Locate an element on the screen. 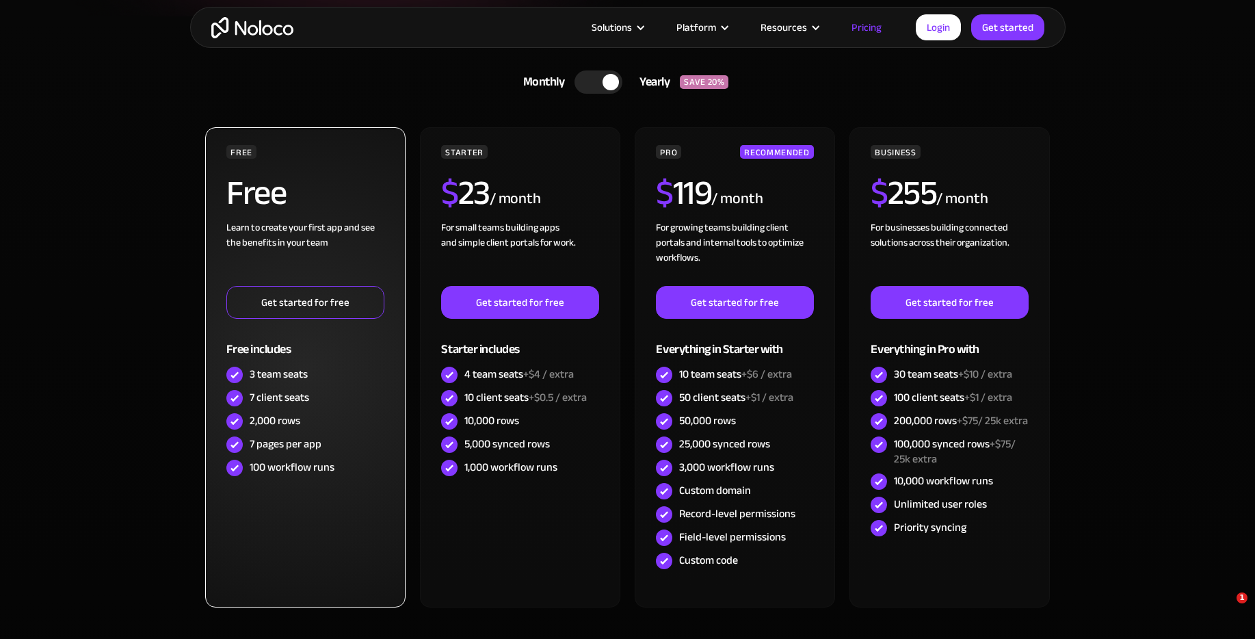 This screenshot has height=639, width=1255. div: Monthly is located at coordinates (540, 82).